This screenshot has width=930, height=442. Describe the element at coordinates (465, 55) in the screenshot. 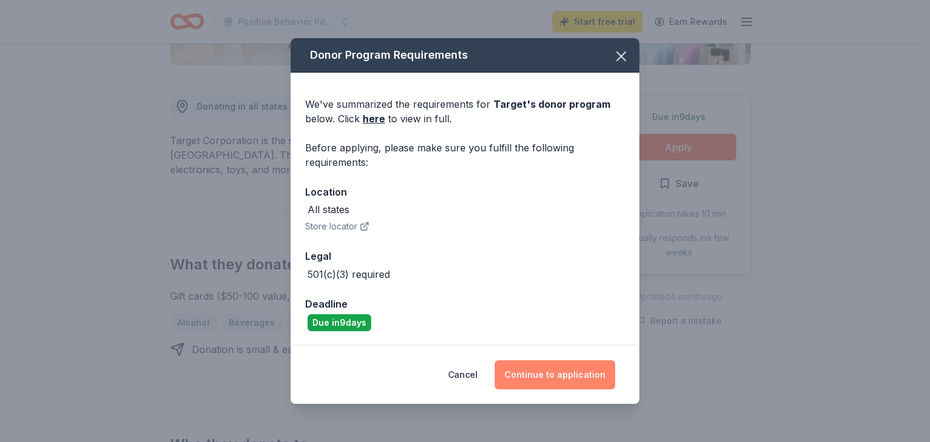

I see `div: Donor Program Requirements` at that location.